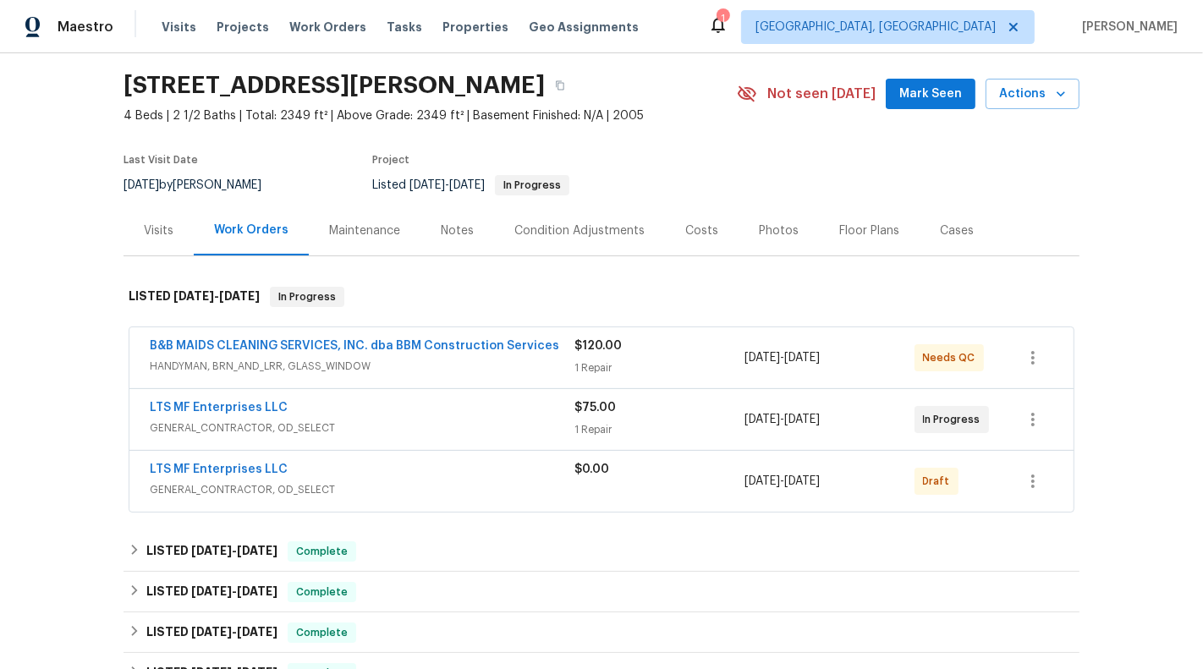  I want to click on span: Work Orders, so click(328, 27).